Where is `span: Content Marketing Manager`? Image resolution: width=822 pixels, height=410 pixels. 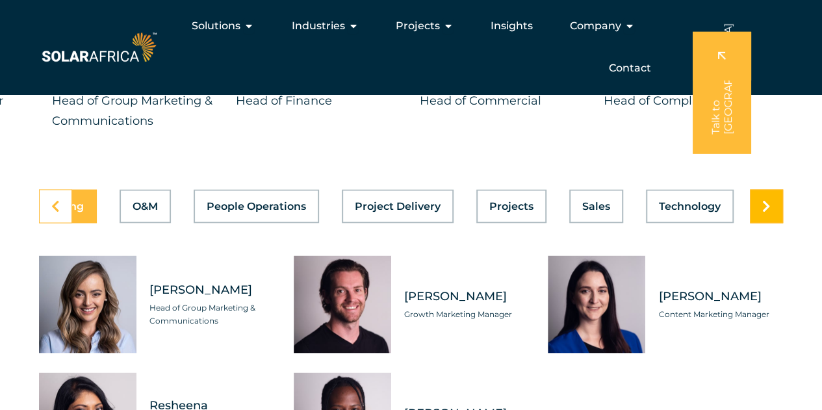
span: Content Marketing Manager is located at coordinates (720, 314).